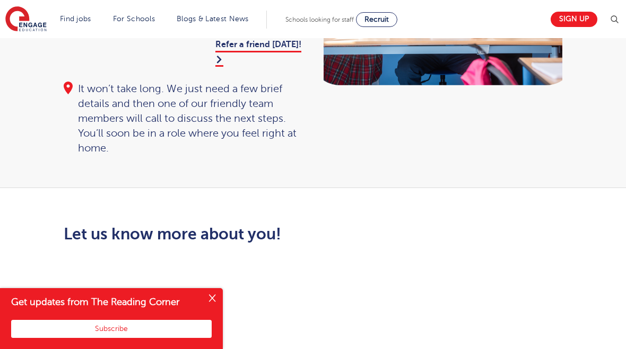 The height and width of the screenshot is (349, 626). Describe the element at coordinates (111, 329) in the screenshot. I see `button: Subscribe` at that location.